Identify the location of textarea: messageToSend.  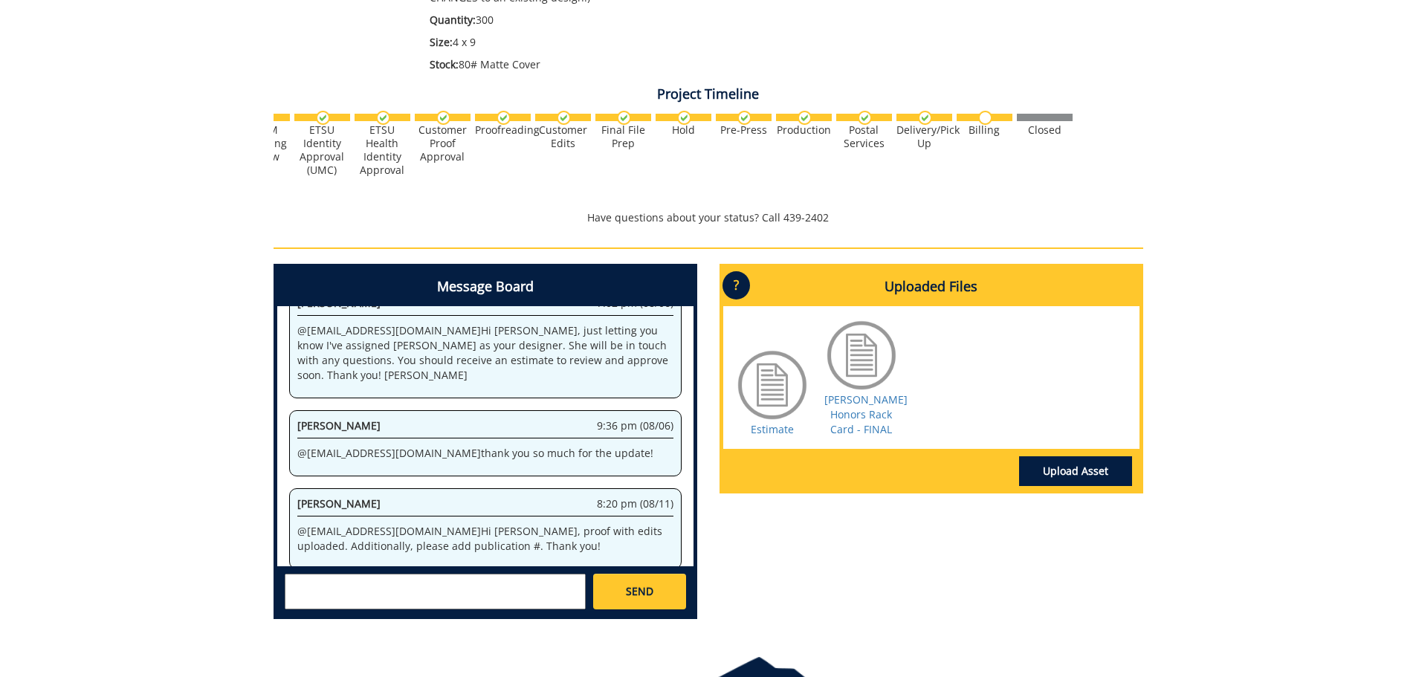
(435, 591).